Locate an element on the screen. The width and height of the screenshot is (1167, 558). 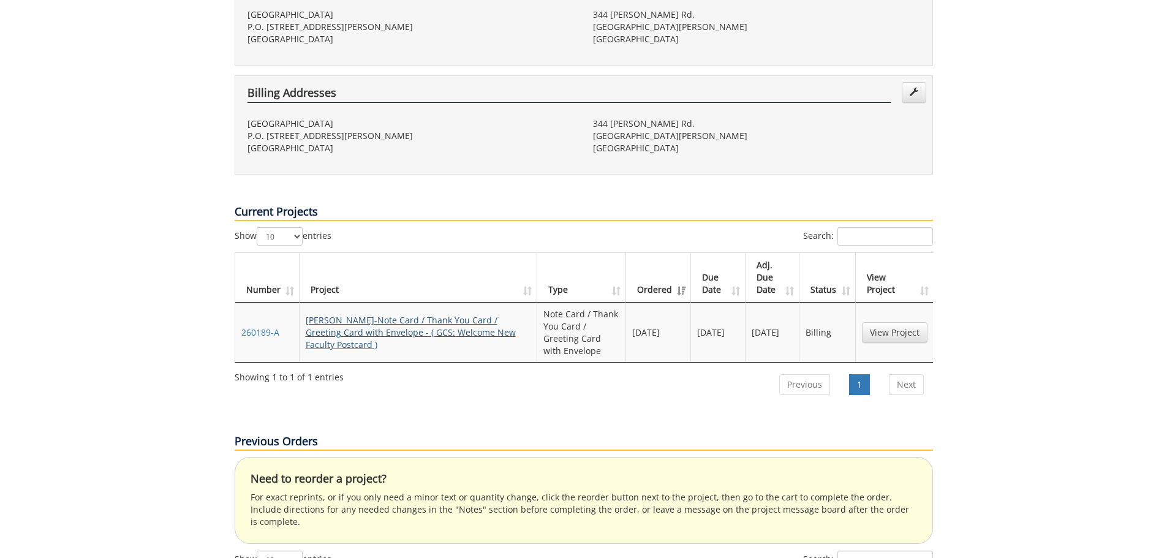
a: 1 is located at coordinates (860, 385).